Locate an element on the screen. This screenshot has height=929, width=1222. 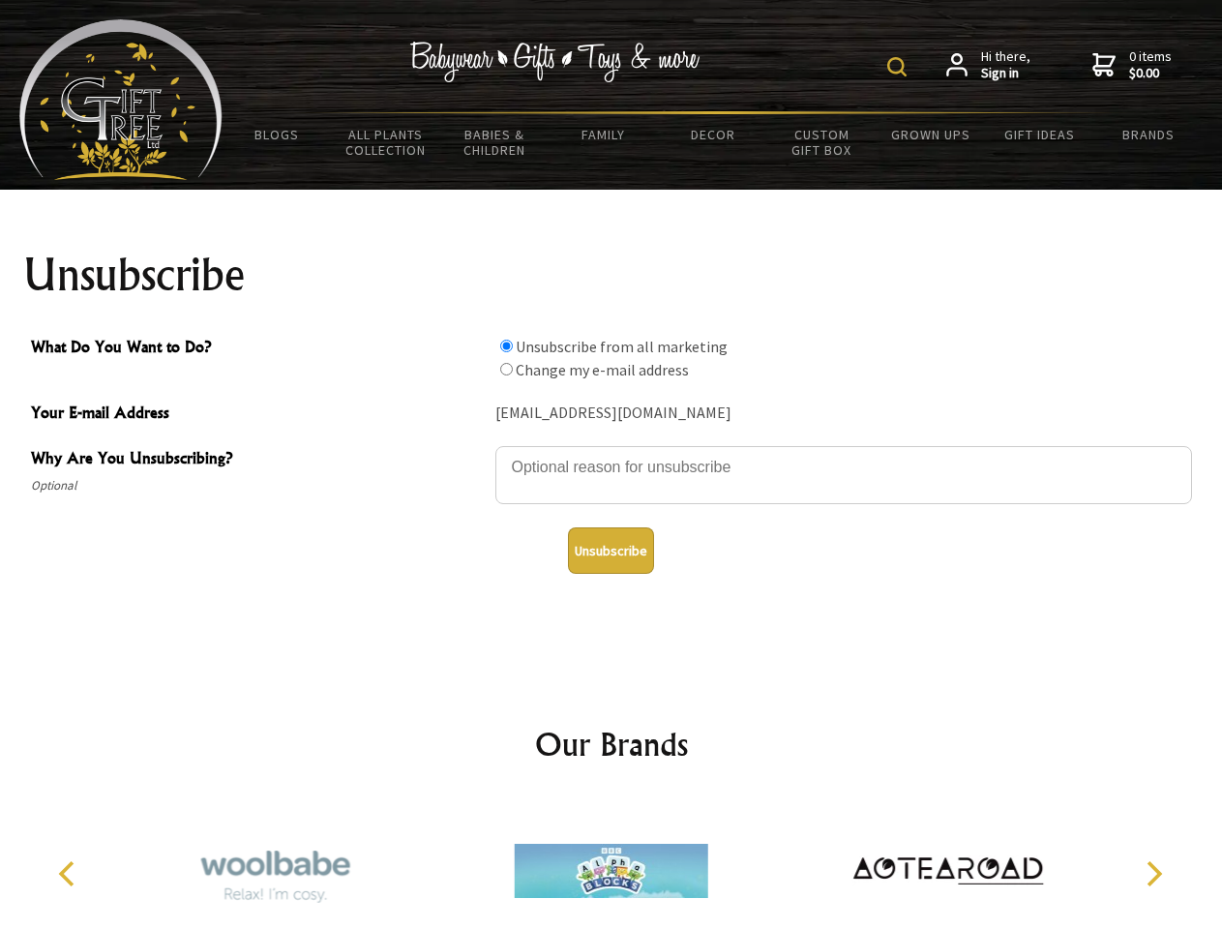
a: Decor is located at coordinates (712, 134).